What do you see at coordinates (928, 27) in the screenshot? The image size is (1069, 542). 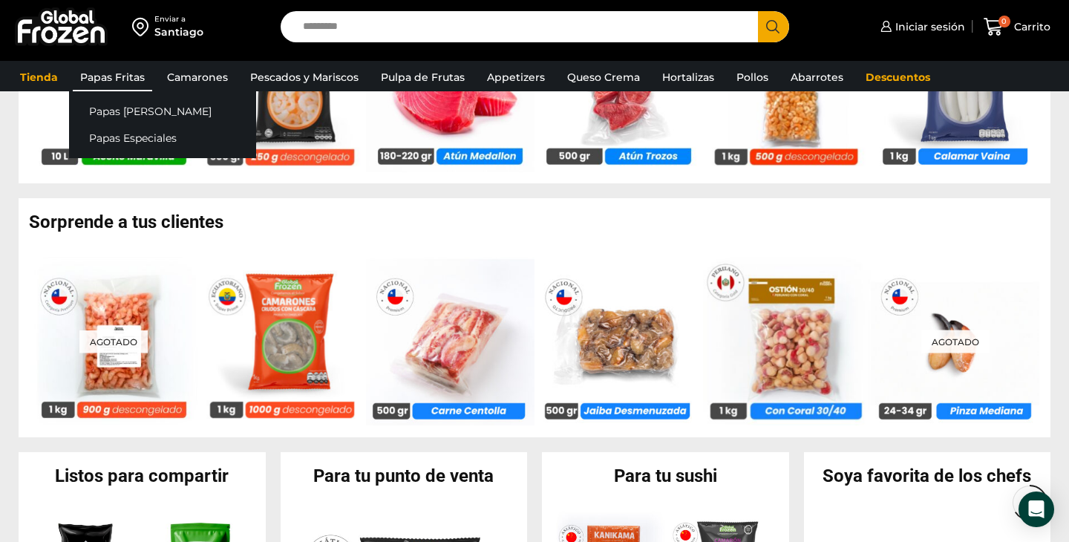 I see `span: Iniciar sesión` at bounding box center [928, 27].